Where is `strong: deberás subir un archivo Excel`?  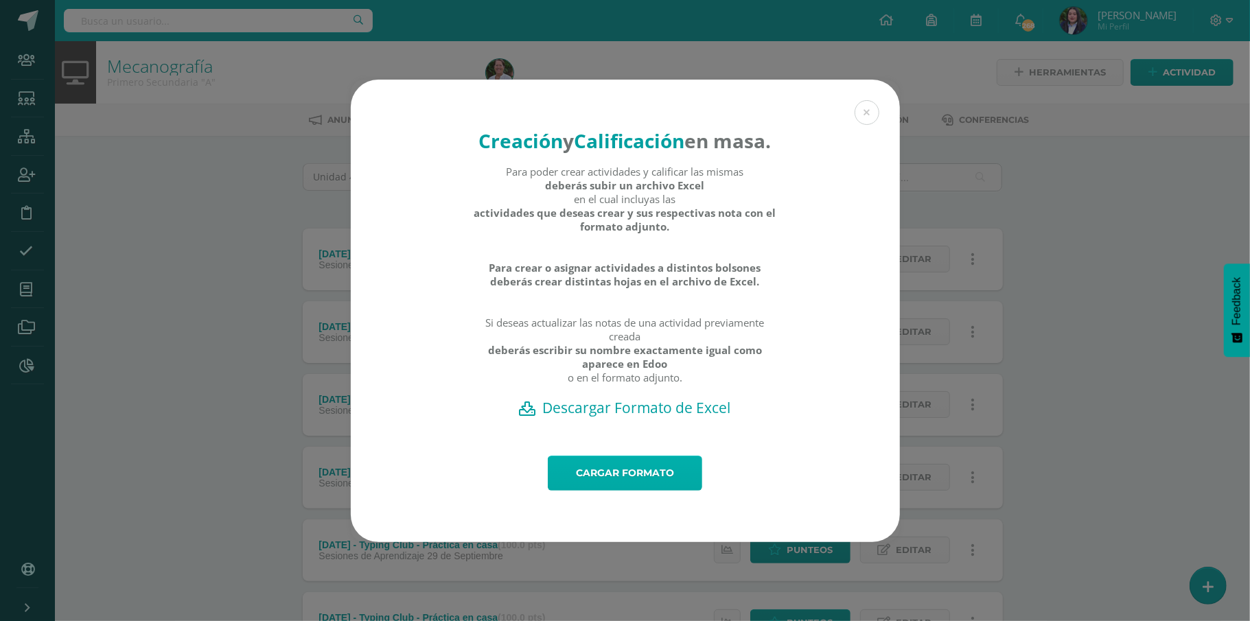
strong: deberás subir un archivo Excel is located at coordinates (625, 185).